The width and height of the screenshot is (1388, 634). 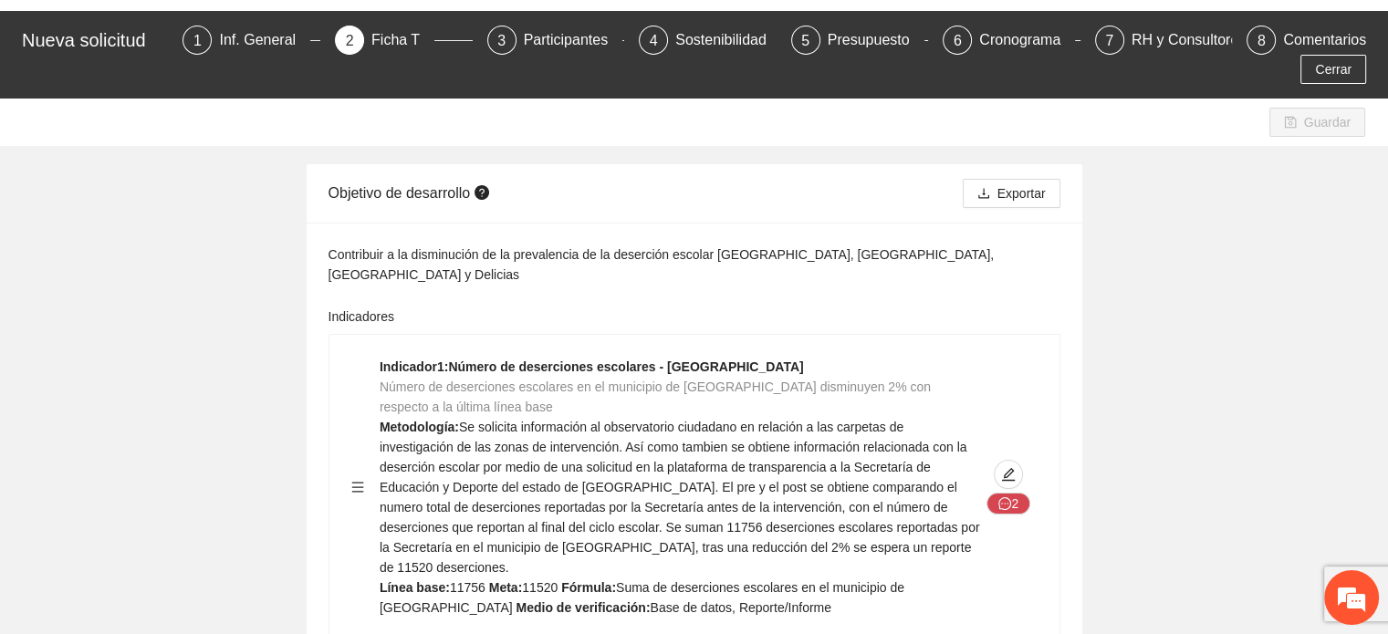 What do you see at coordinates (556, 40) in the screenshot?
I see `div: 3Participantes` at bounding box center [556, 40].